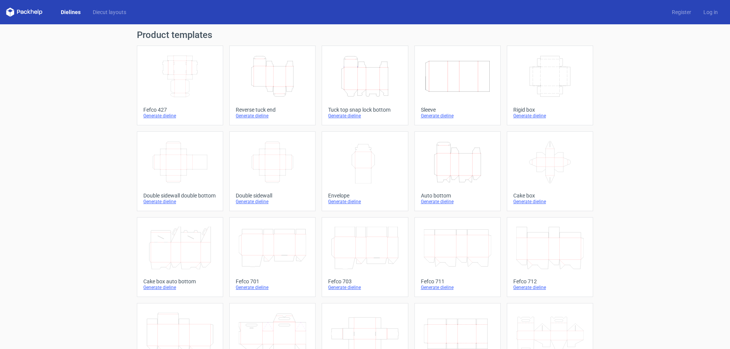  I want to click on a: Double sidewall double bottomGenerate dieline, so click(180, 171).